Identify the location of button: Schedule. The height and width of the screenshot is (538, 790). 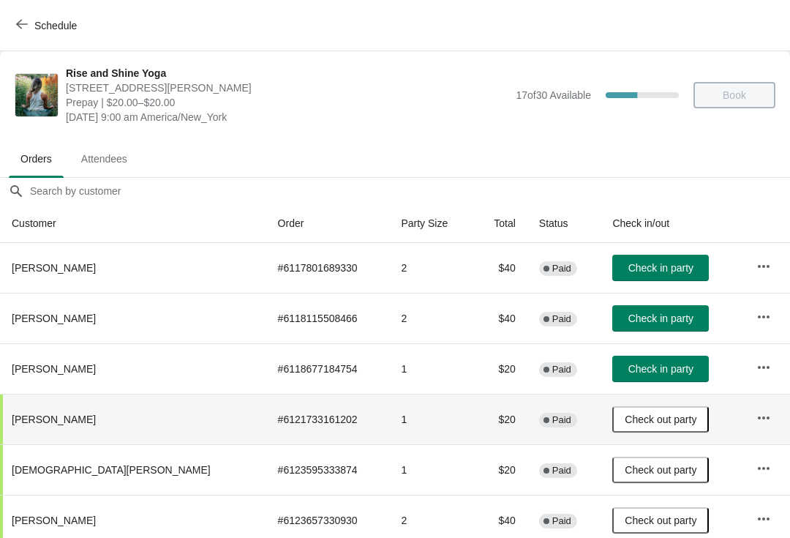
(48, 26).